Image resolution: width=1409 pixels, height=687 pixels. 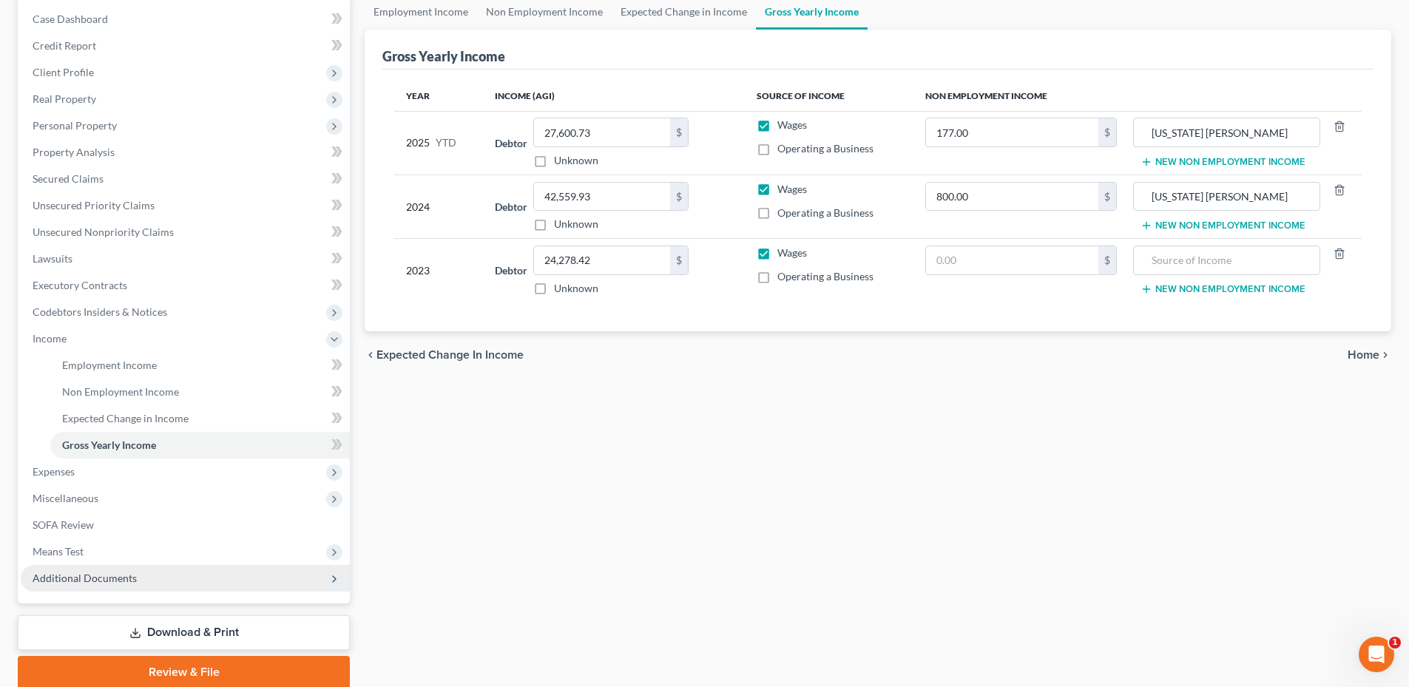 I want to click on button: Home chevron_right, so click(x=1369, y=355).